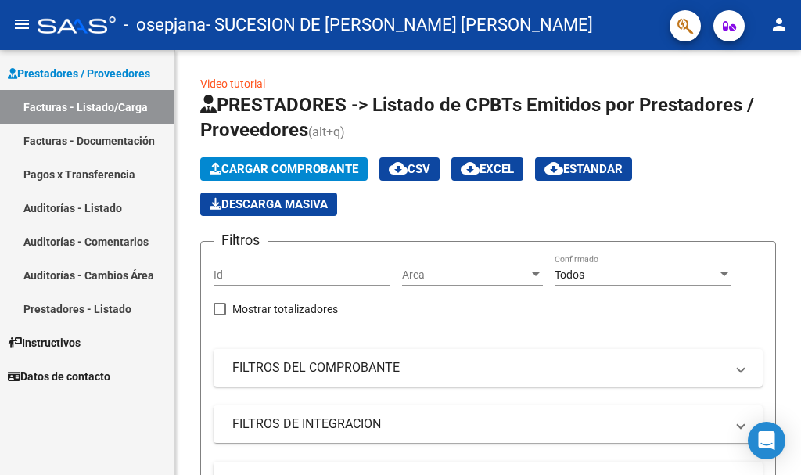 The height and width of the screenshot is (475, 801). What do you see at coordinates (409, 169) in the screenshot?
I see `button: CSV` at bounding box center [409, 169].